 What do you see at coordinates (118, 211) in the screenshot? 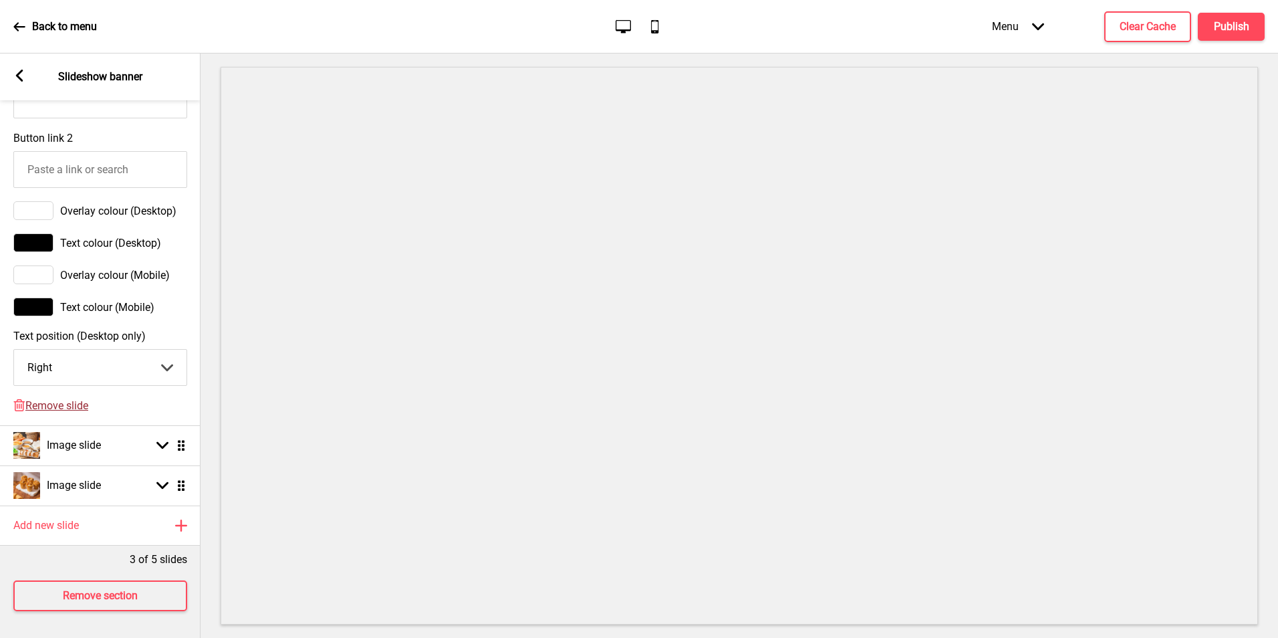
I see `span: Overlay colour (Desktop)` at bounding box center [118, 211].